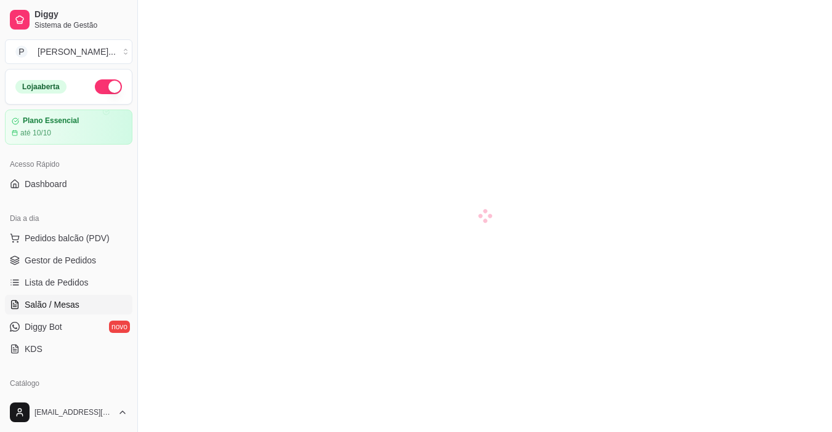 Image resolution: width=832 pixels, height=432 pixels. I want to click on span: Salão / Mesas, so click(52, 305).